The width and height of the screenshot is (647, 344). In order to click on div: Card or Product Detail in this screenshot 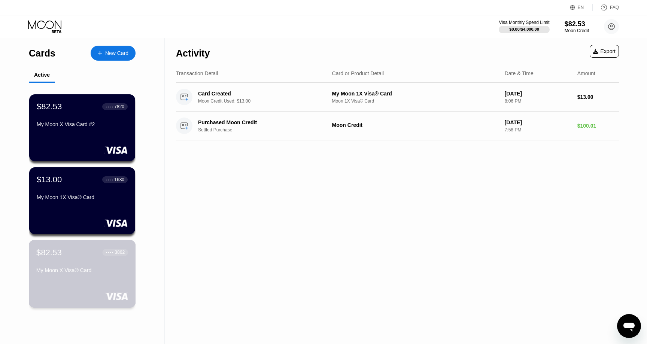, I will do `click(358, 73)`.